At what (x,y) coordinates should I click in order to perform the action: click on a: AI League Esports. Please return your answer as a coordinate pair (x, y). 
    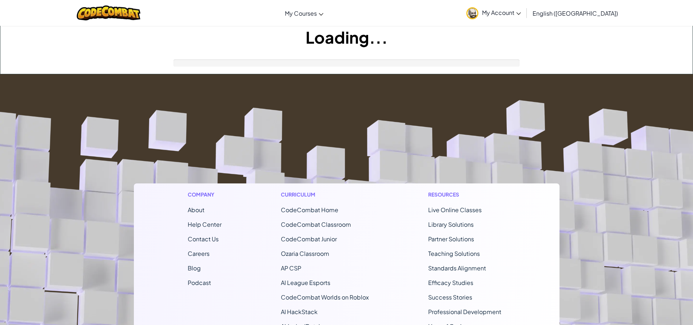
    Looking at the image, I should click on (306, 282).